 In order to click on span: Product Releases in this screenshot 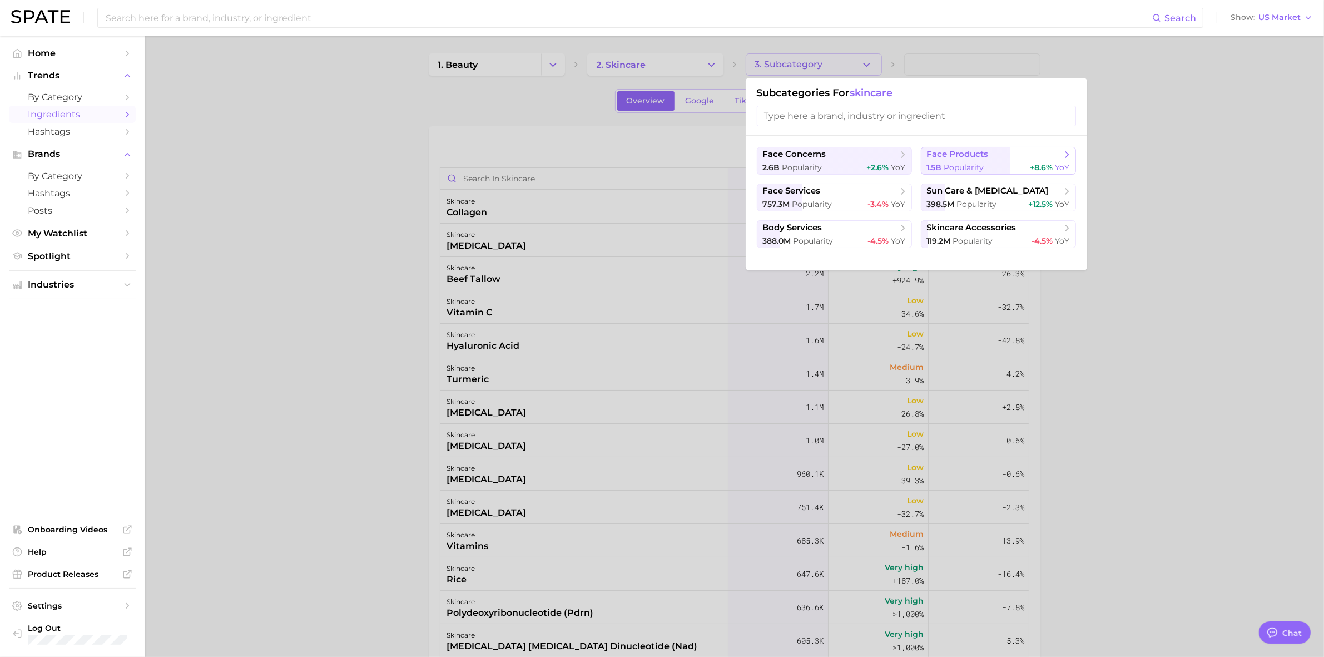, I will do `click(72, 574)`.